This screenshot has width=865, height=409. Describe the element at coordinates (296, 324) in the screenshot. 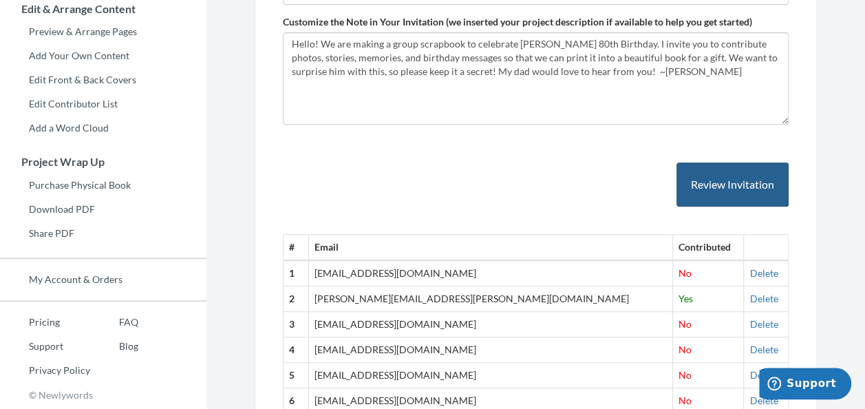

I see `th: 3` at that location.